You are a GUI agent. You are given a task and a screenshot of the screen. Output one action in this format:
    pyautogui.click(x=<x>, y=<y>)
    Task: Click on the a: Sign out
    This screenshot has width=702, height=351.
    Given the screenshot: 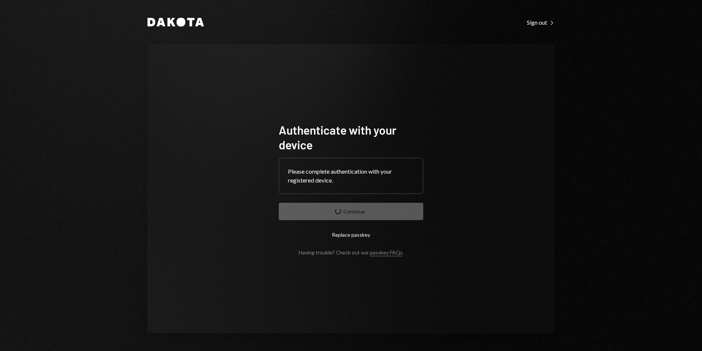 What is the action you would take?
    pyautogui.click(x=541, y=22)
    